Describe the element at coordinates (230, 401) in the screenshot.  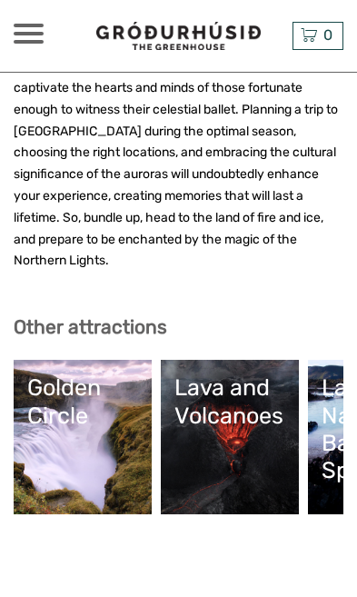
I see `div: Lava and Volcanoes` at that location.